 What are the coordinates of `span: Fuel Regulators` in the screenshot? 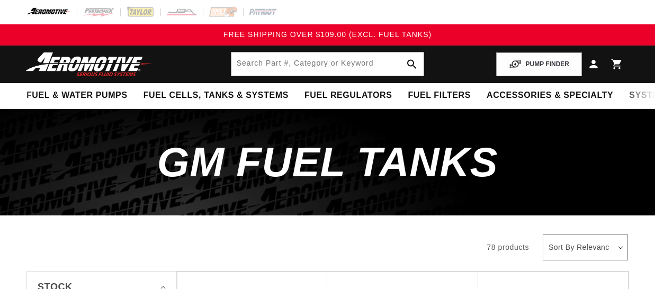 It's located at (348, 95).